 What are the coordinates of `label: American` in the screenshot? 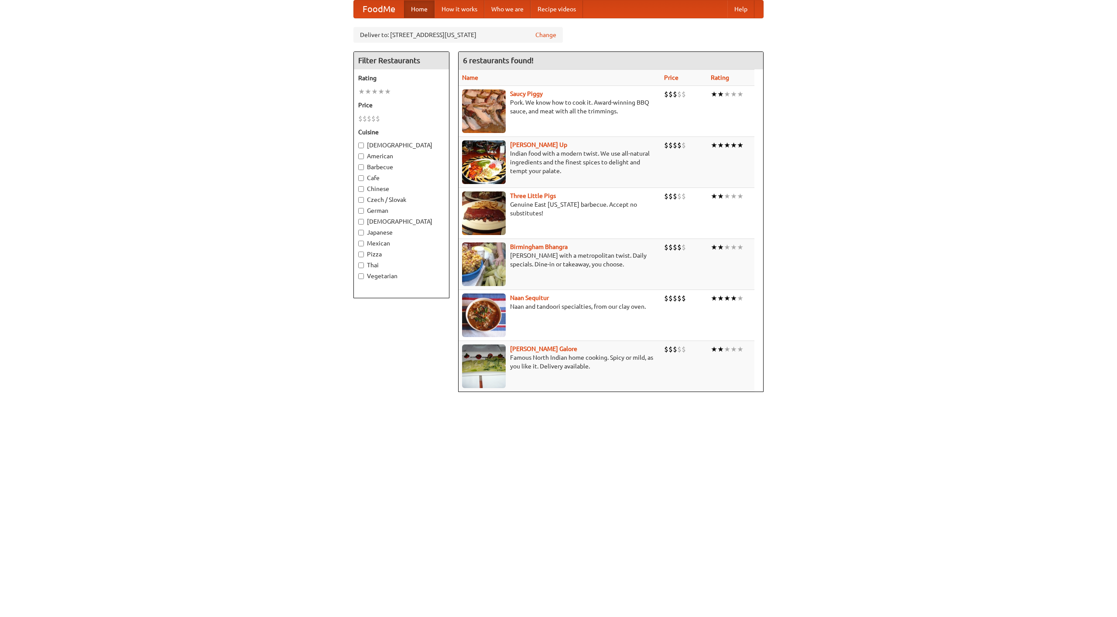 It's located at (401, 156).